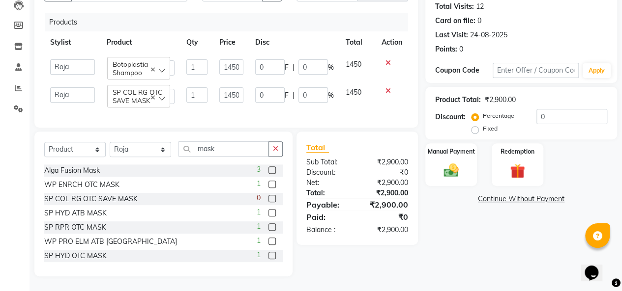 This screenshot has height=291, width=622. I want to click on div: SP RPR OTC MASK, so click(75, 228).